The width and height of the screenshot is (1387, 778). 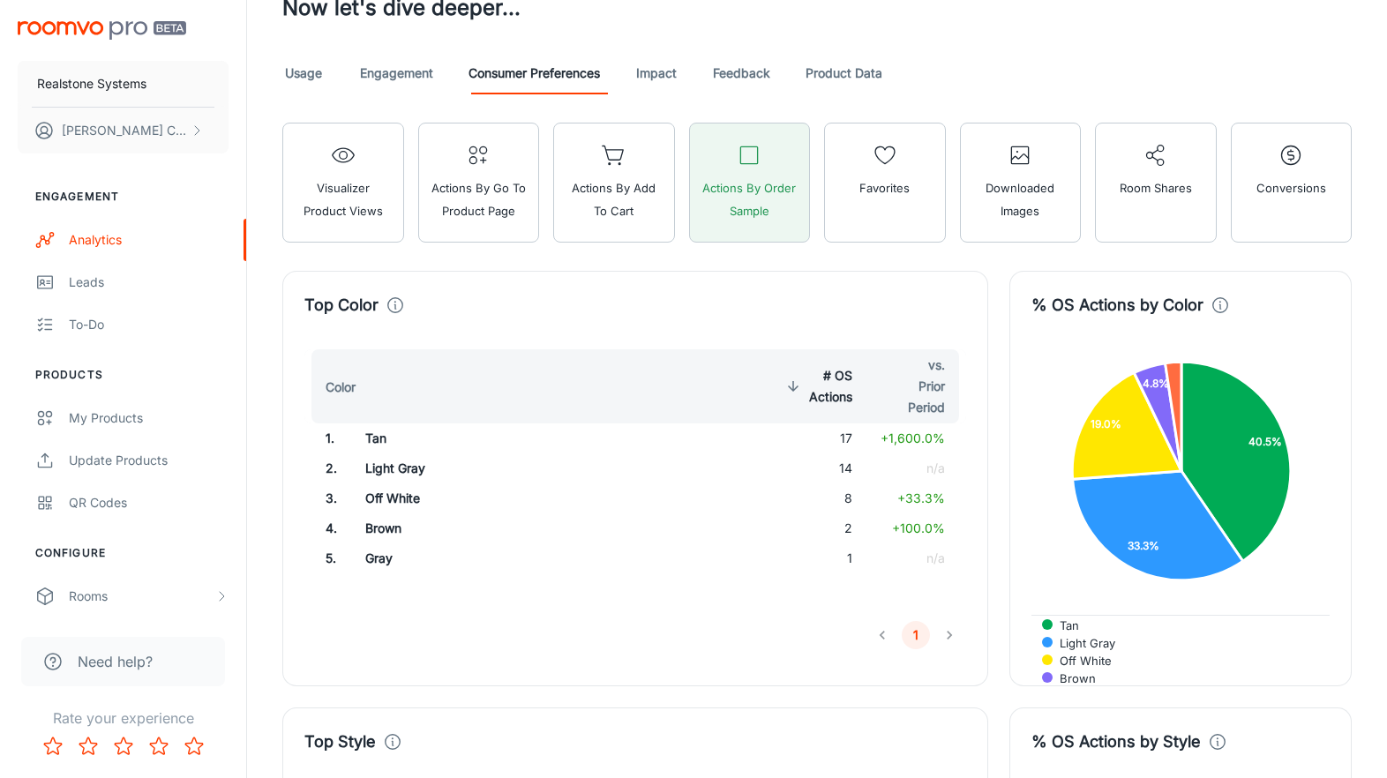 What do you see at coordinates (479, 183) in the screenshot?
I see `button: Actions by Go To Product Page` at bounding box center [479, 183].